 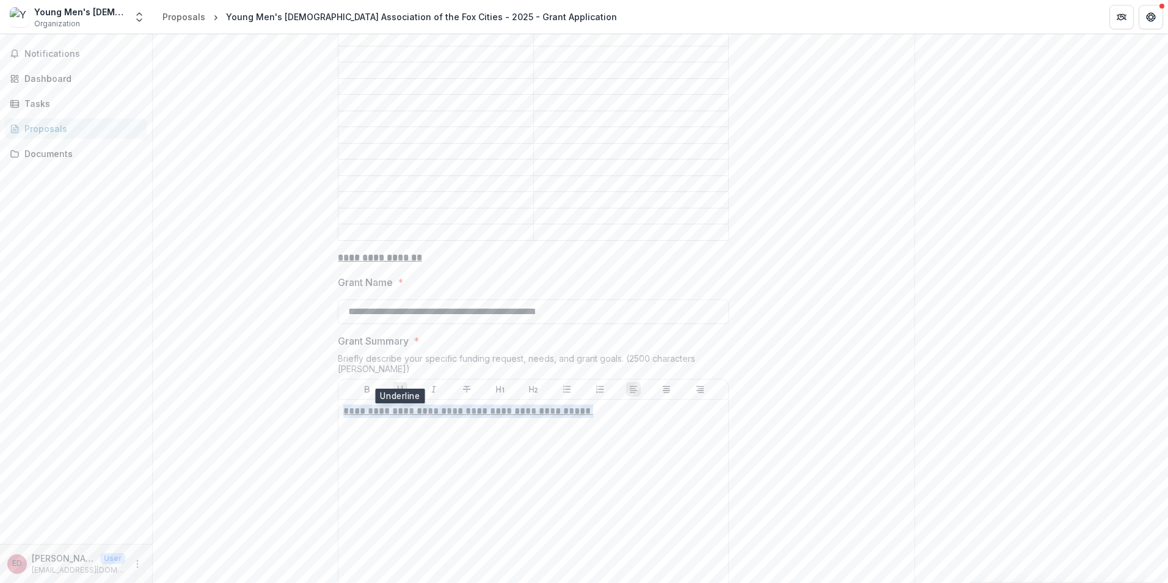 I want to click on button: Italicize, so click(x=434, y=389).